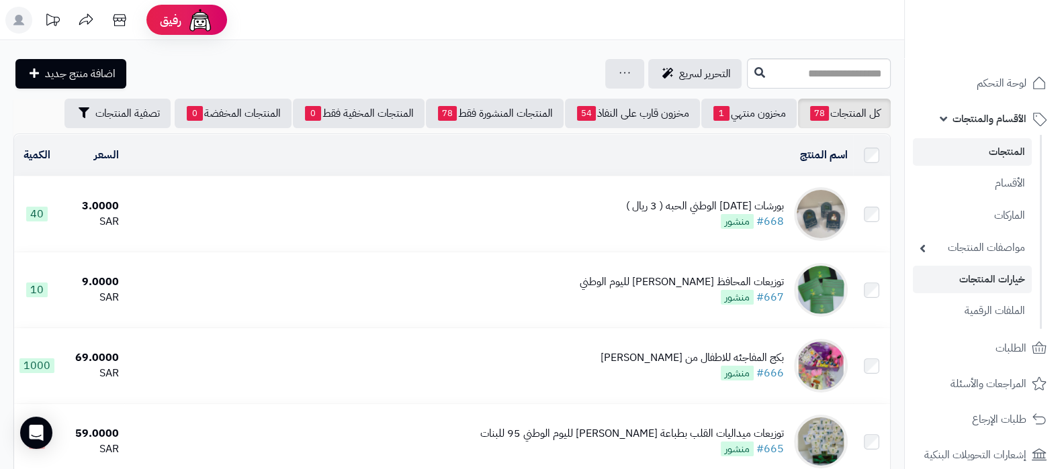 Image resolution: width=1062 pixels, height=469 pixels. What do you see at coordinates (1011, 349) in the screenshot?
I see `span: الطلبات` at bounding box center [1011, 349].